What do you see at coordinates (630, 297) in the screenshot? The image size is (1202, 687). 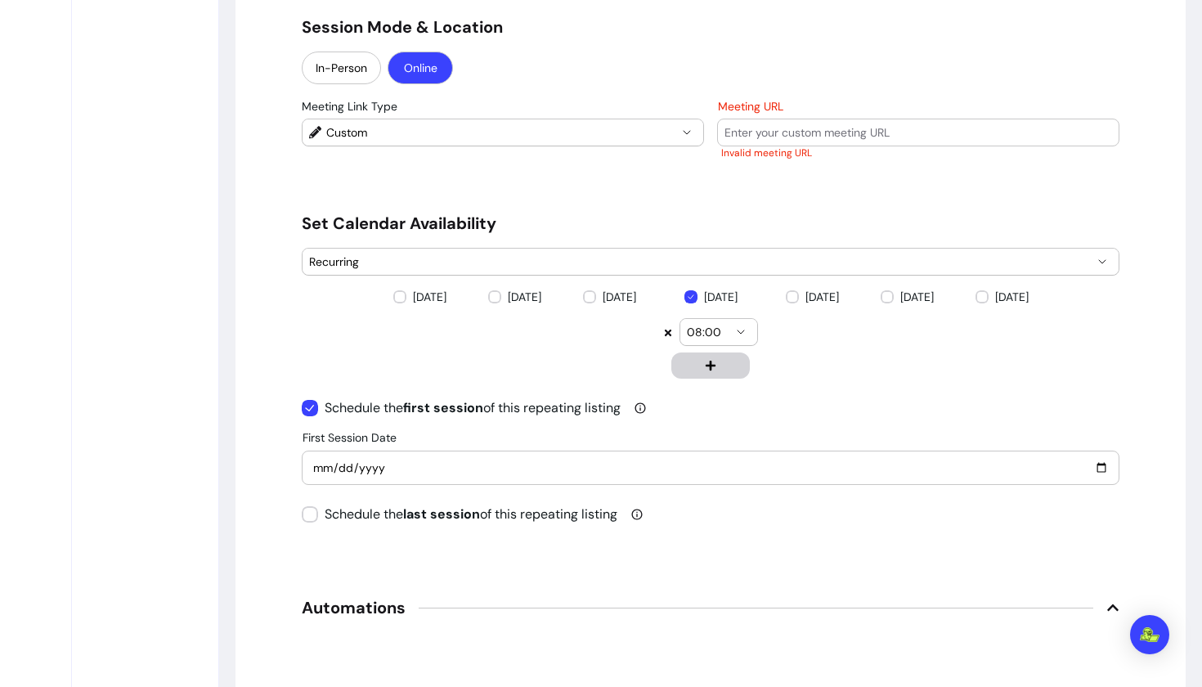 I see `input: Wednesday` at bounding box center [630, 297].